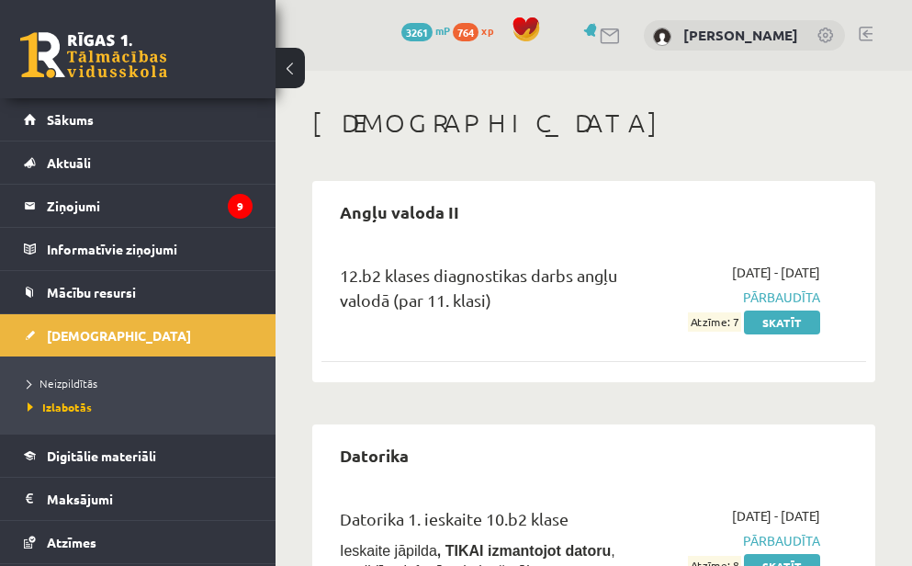 The height and width of the screenshot is (566, 912). Describe the element at coordinates (524, 550) in the screenshot. I see `b: , TIKAI izmantojot datoru` at that location.